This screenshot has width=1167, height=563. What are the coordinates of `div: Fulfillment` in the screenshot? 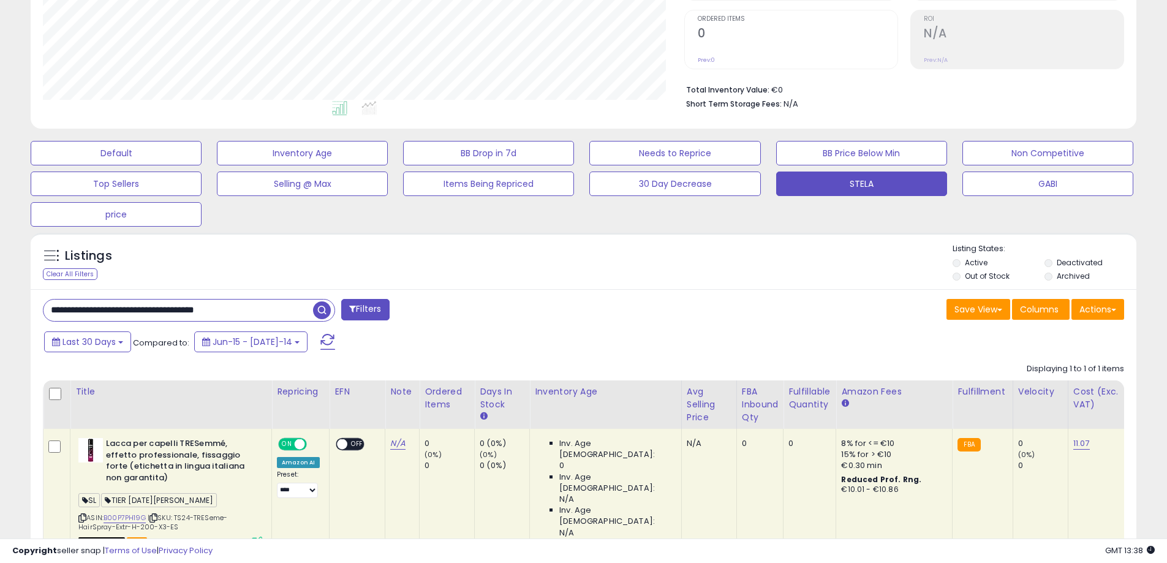 It's located at (982, 391).